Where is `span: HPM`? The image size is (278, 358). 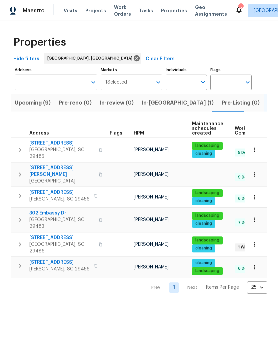
span: HPM is located at coordinates (139, 133).